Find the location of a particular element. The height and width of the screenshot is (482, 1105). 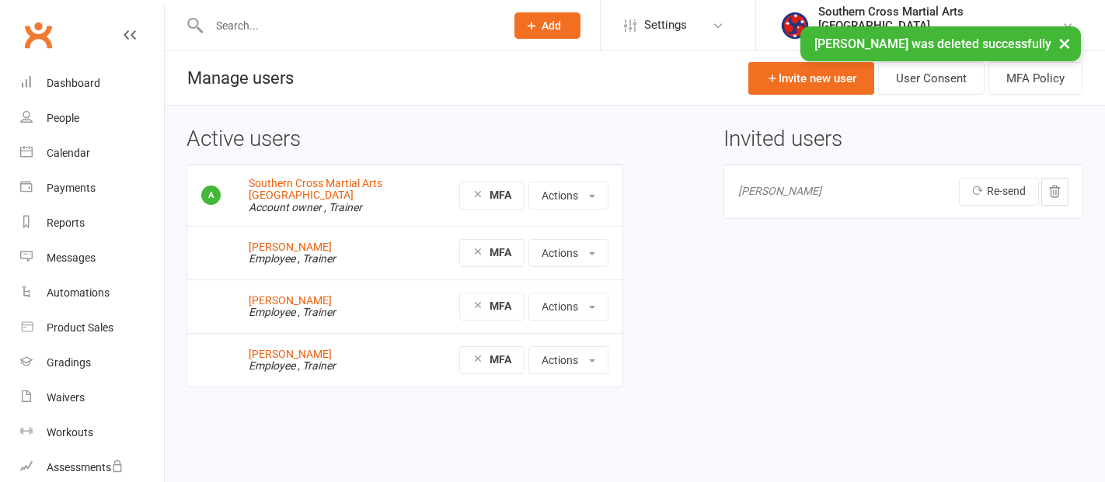

div: Gradings is located at coordinates (68, 363).